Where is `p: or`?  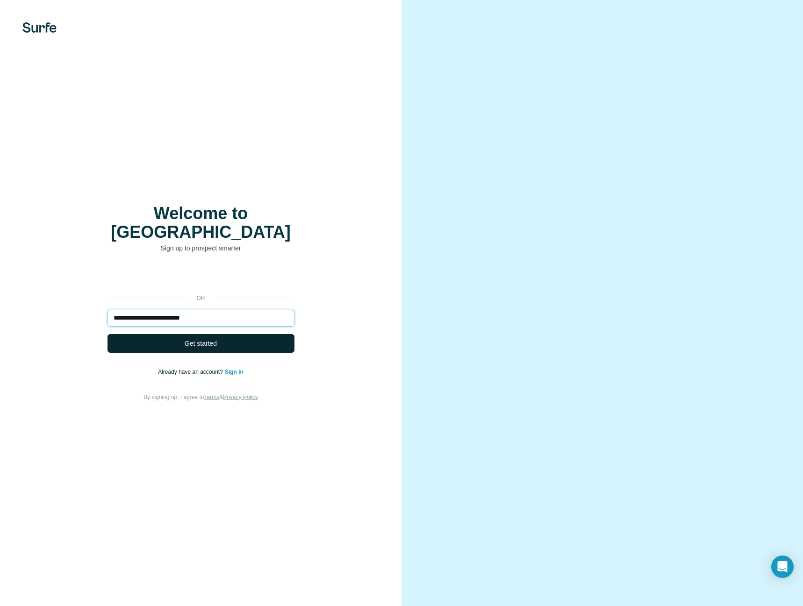
p: or is located at coordinates (201, 298).